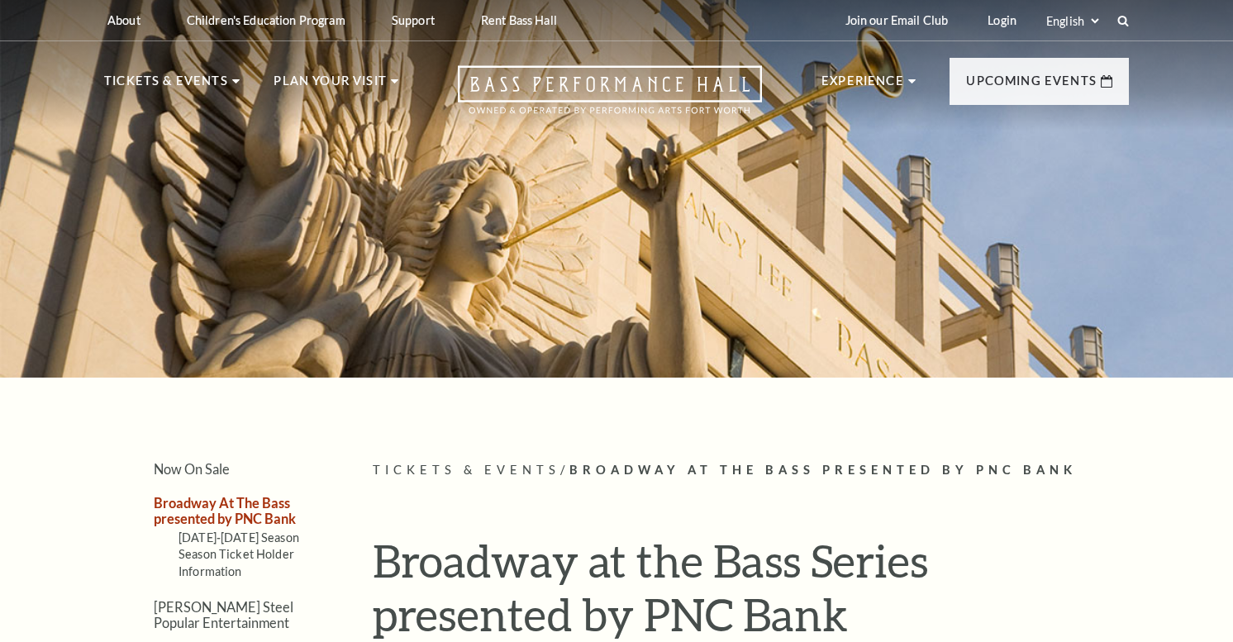 This screenshot has height=642, width=1233. What do you see at coordinates (519, 20) in the screenshot?
I see `p: Rent Bass Hall` at bounding box center [519, 20].